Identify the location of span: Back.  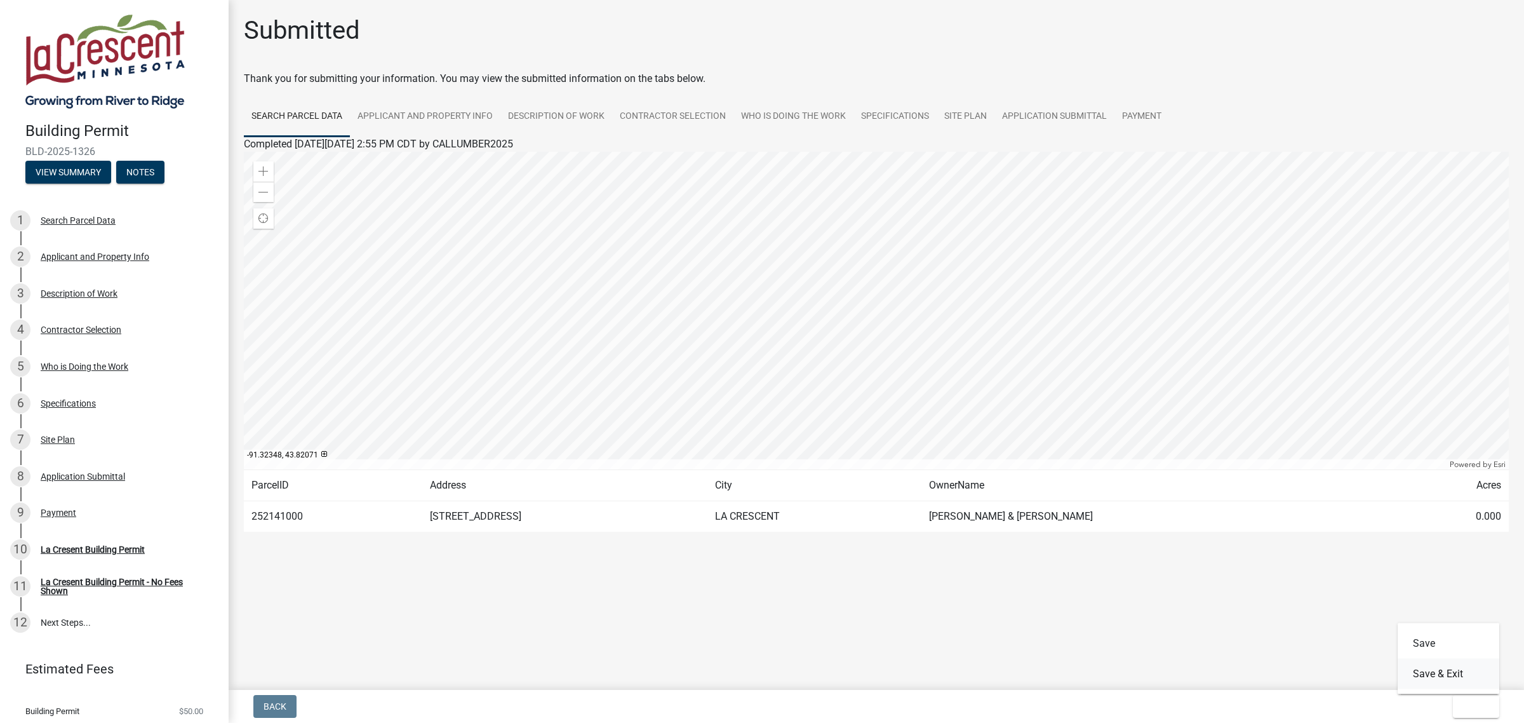
(275, 706).